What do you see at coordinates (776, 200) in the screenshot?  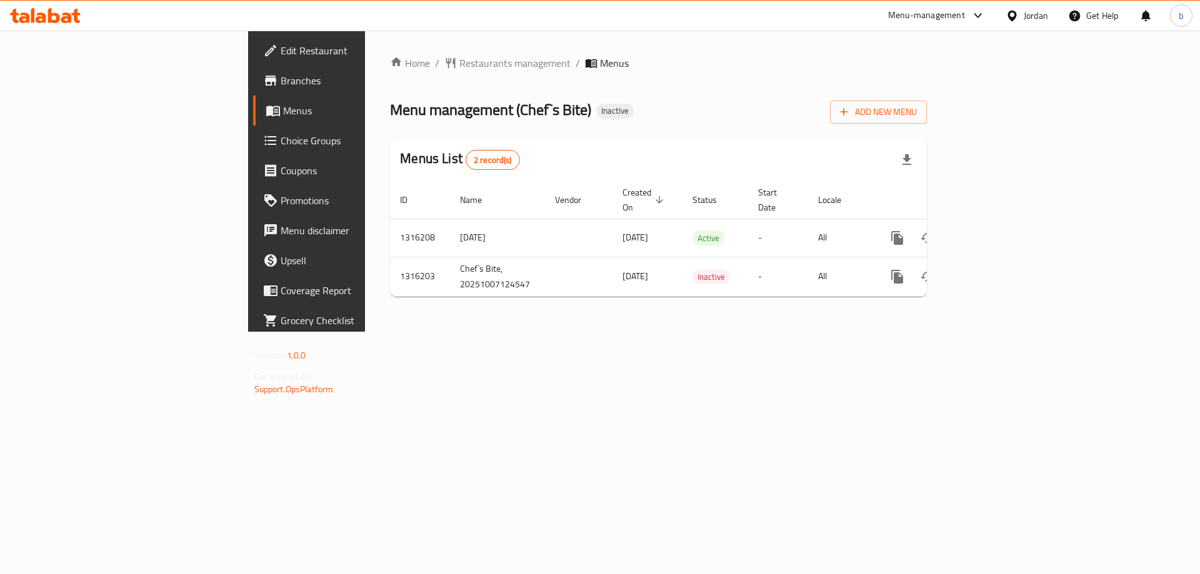 I see `span: Start Date` at bounding box center [776, 200].